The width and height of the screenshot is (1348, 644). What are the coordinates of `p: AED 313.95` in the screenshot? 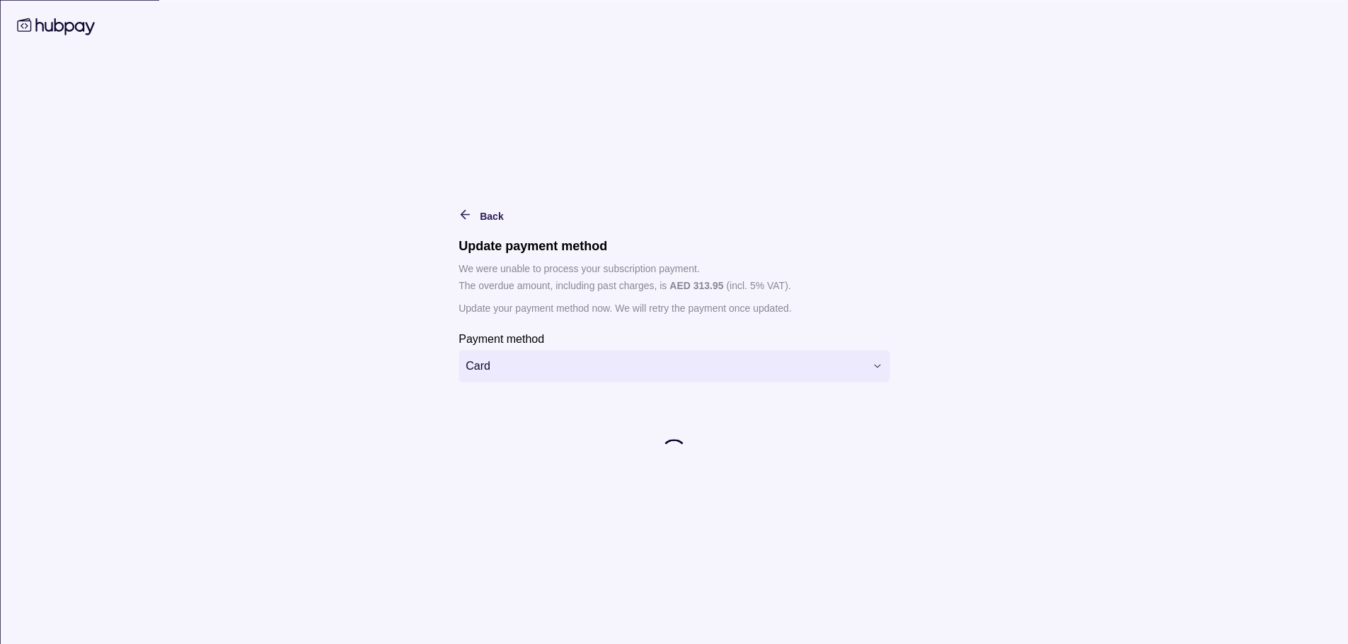 It's located at (696, 285).